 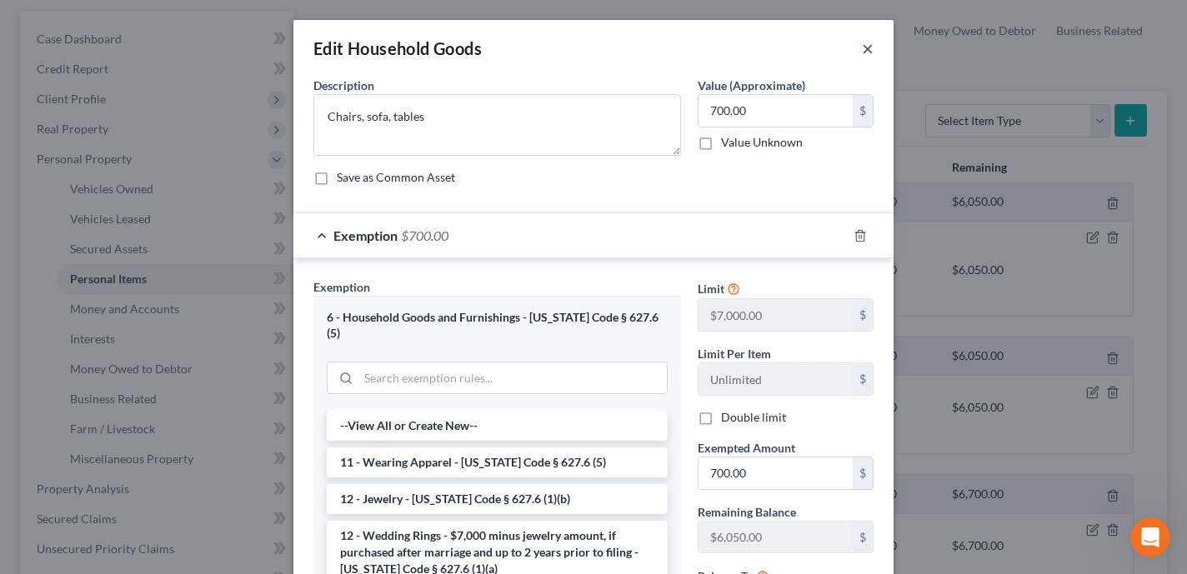 I want to click on span: Description, so click(x=343, y=85).